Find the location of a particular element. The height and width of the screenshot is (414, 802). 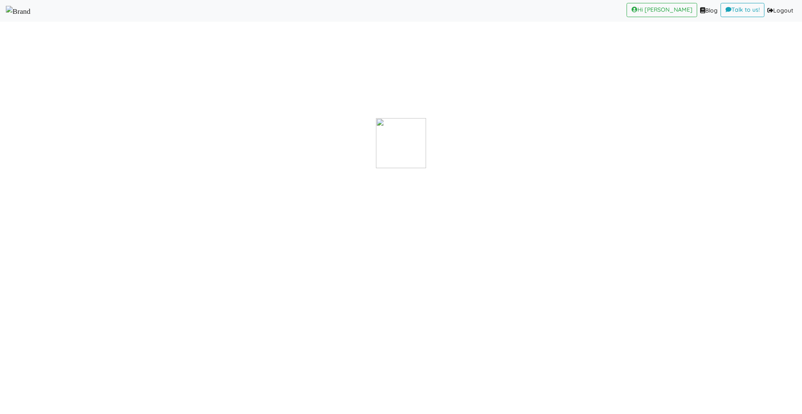

a: Logout is located at coordinates (780, 11).